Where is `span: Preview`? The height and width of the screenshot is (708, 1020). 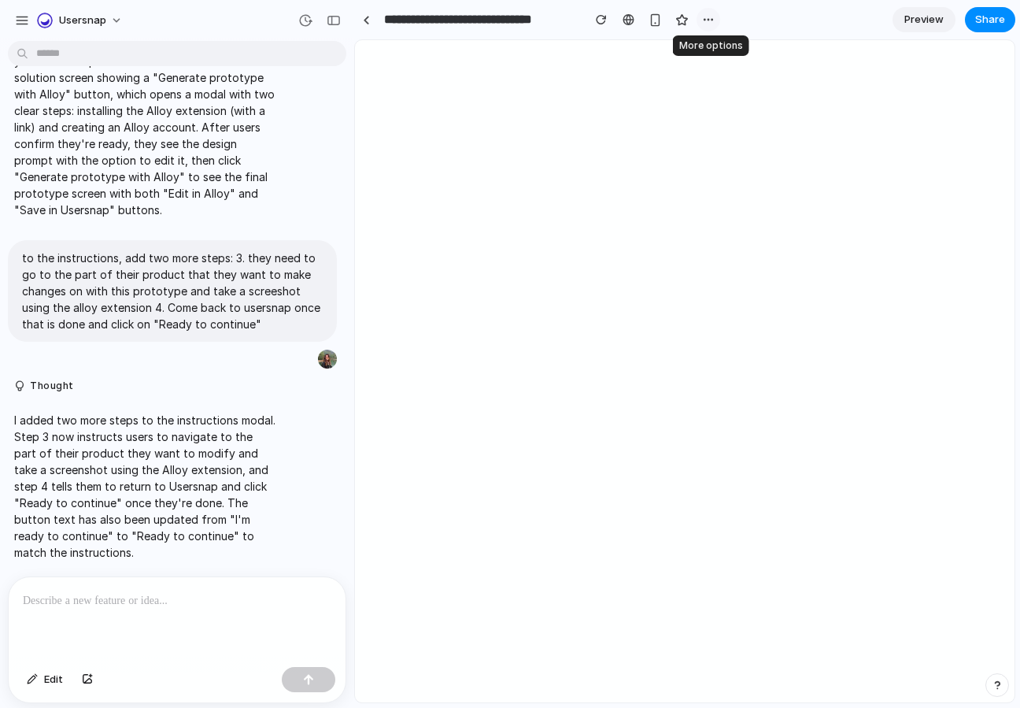 span: Preview is located at coordinates (924, 20).